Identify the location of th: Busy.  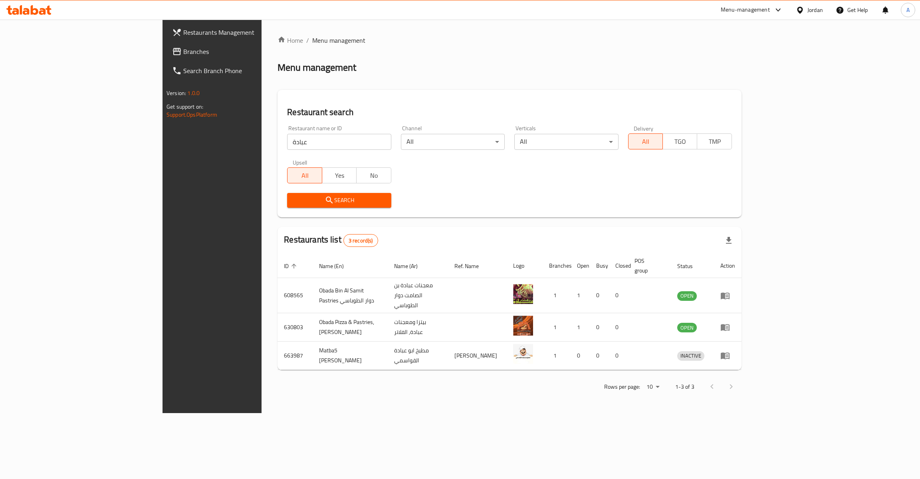
(599, 266).